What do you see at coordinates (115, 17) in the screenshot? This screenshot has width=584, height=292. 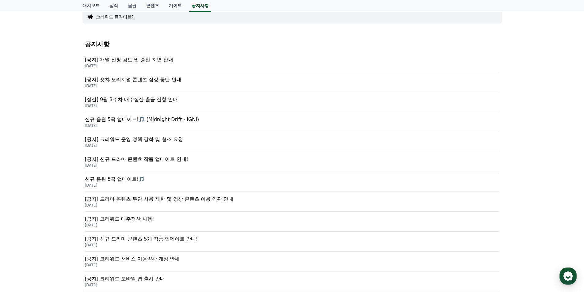 I see `a: 크리워드 뮤직이란?` at bounding box center [115, 17].